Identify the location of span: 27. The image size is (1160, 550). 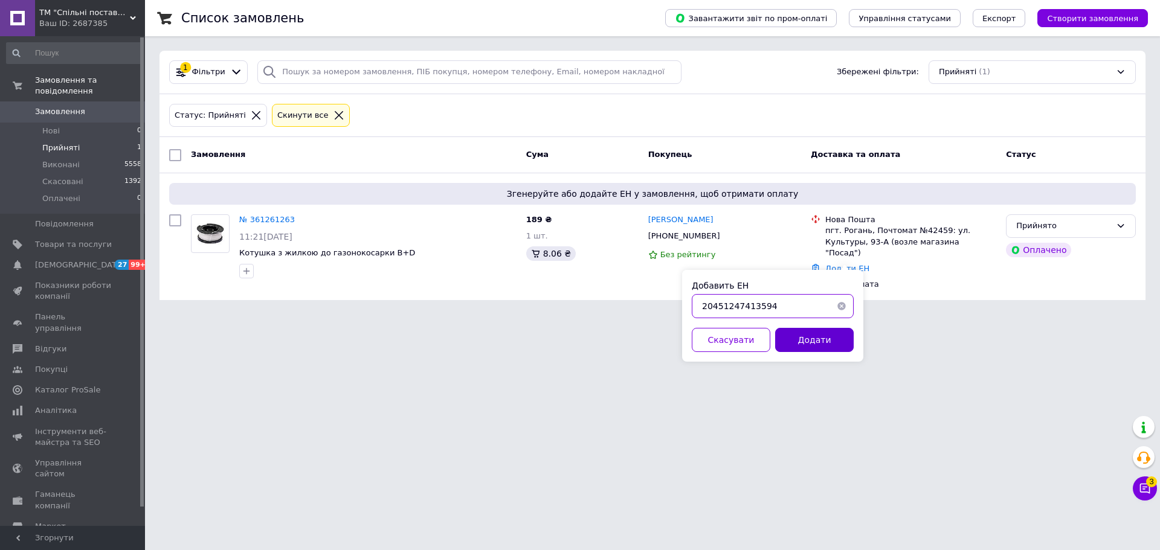
(121, 265).